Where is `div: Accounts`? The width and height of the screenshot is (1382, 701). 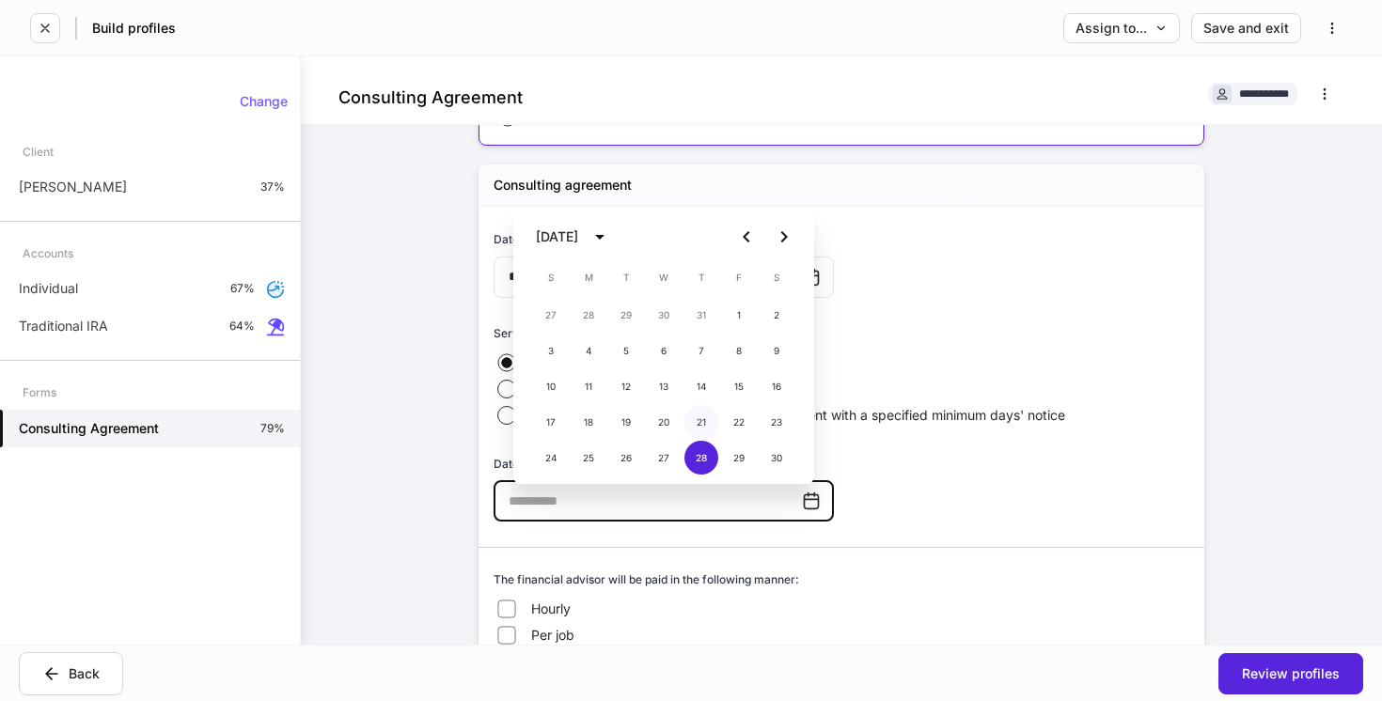
div: Accounts is located at coordinates (48, 253).